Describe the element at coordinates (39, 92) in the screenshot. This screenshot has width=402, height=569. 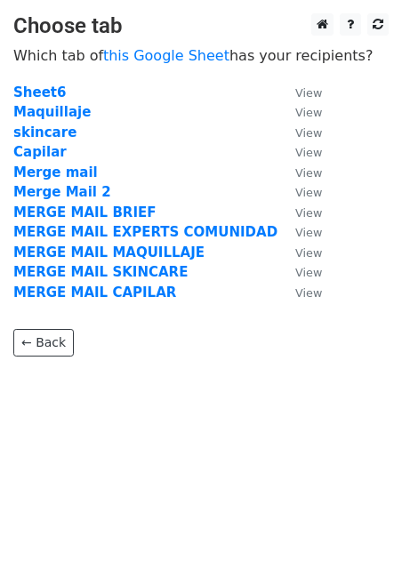
I see `a: Sheet6` at that location.